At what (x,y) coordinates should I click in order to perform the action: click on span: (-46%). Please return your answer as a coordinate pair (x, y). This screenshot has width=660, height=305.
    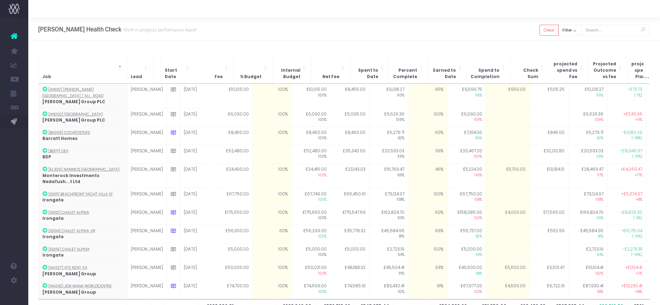
    Looking at the image, I should click on (626, 255).